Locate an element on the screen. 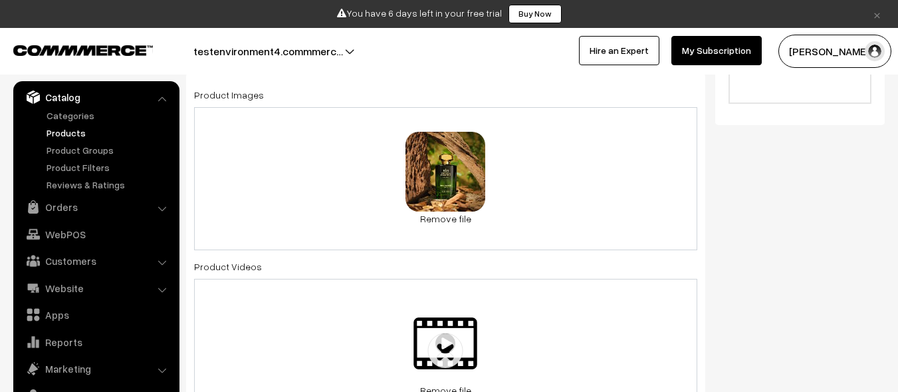  a: My Subscription is located at coordinates (717, 51).